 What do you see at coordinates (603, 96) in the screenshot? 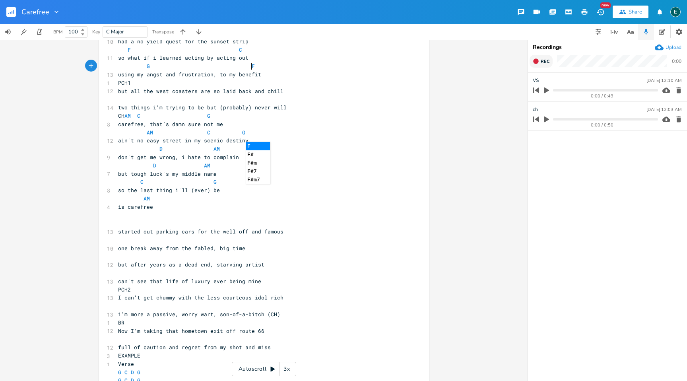
I see `div: 0:00 / 0:49` at bounding box center [603, 96].